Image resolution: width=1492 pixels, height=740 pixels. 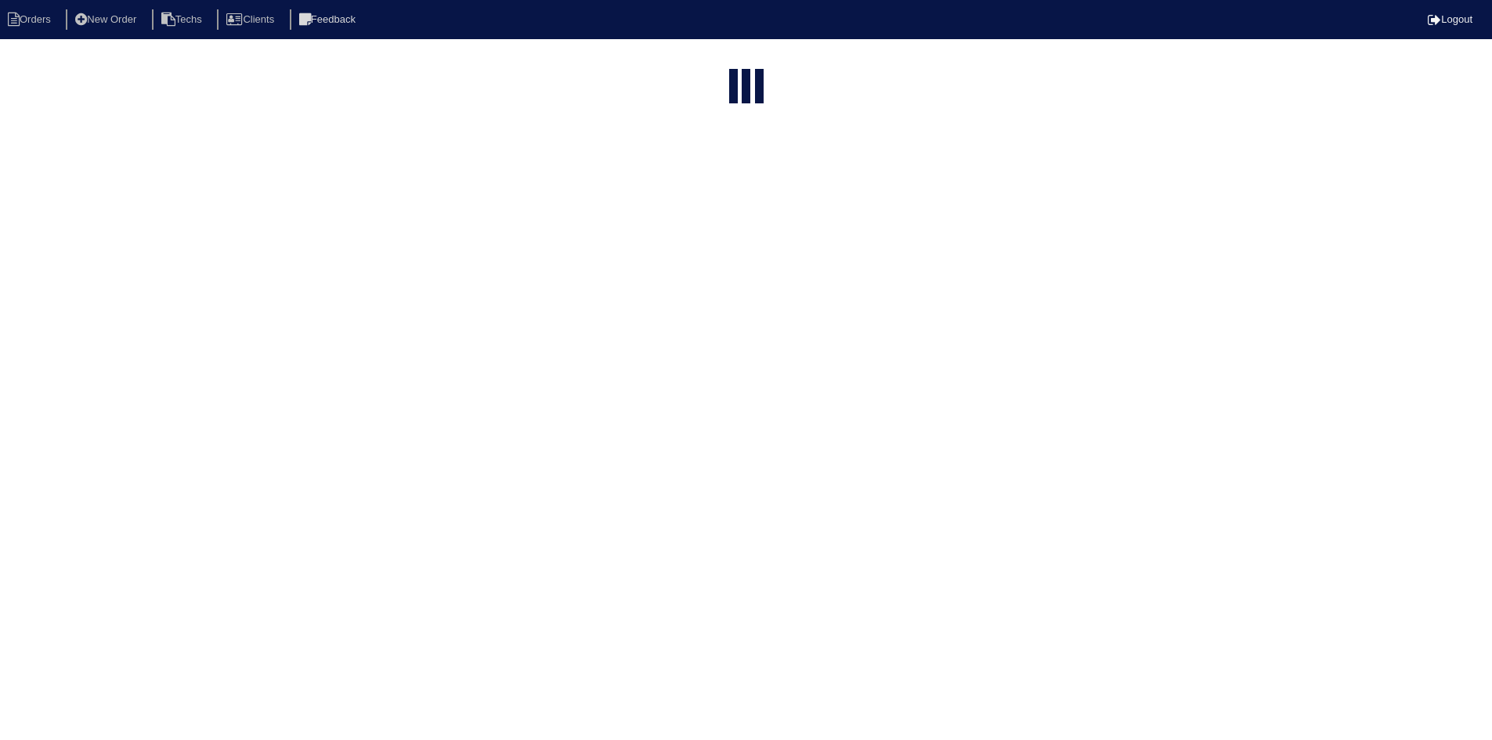 I want to click on a: New Order, so click(x=107, y=19).